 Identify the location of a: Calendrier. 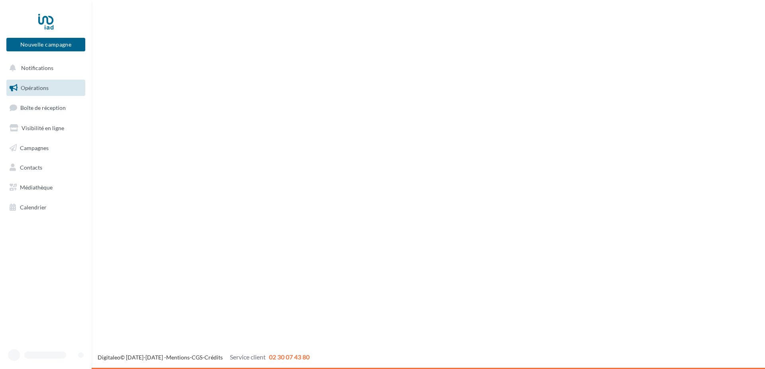
(46, 208).